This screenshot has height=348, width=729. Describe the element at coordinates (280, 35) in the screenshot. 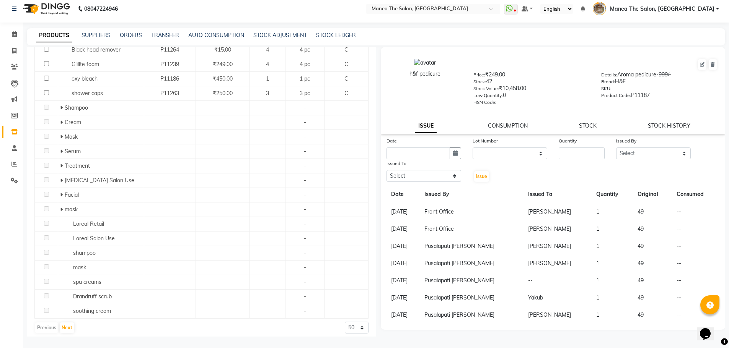

I see `a: STOCK ADJUSTMENT` at that location.